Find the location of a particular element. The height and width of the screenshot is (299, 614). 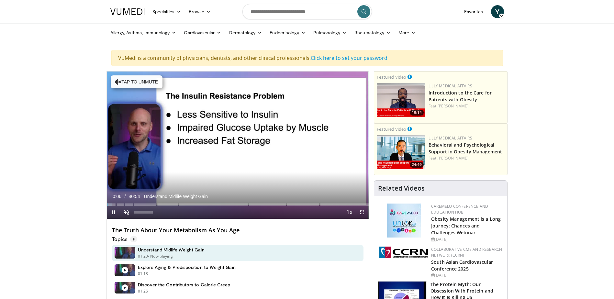

span: 24:49 is located at coordinates (417, 165).